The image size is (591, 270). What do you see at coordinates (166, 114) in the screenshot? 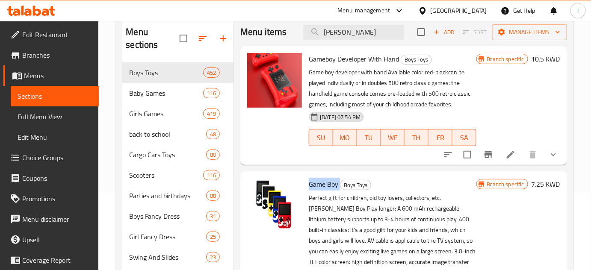
I see `span: Girls Games` at bounding box center [166, 114].